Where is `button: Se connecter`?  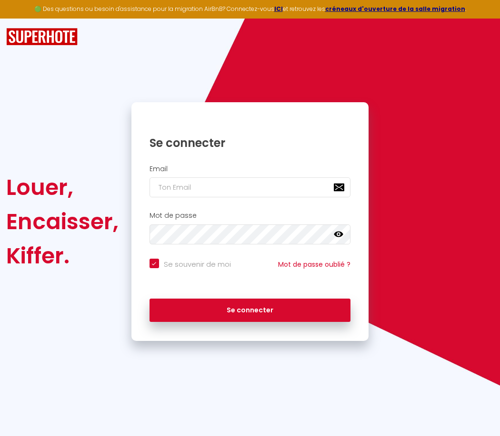
button: Se connecter is located at coordinates (250, 311).